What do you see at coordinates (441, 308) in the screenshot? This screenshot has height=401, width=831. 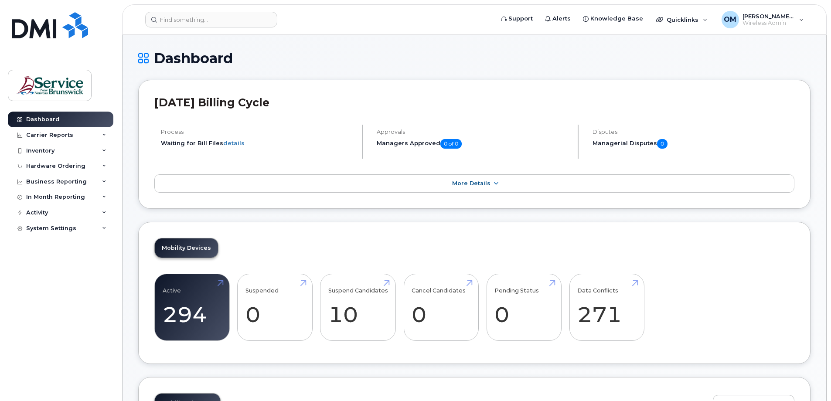 I see `a: Cancel Candidates 0` at bounding box center [441, 308].